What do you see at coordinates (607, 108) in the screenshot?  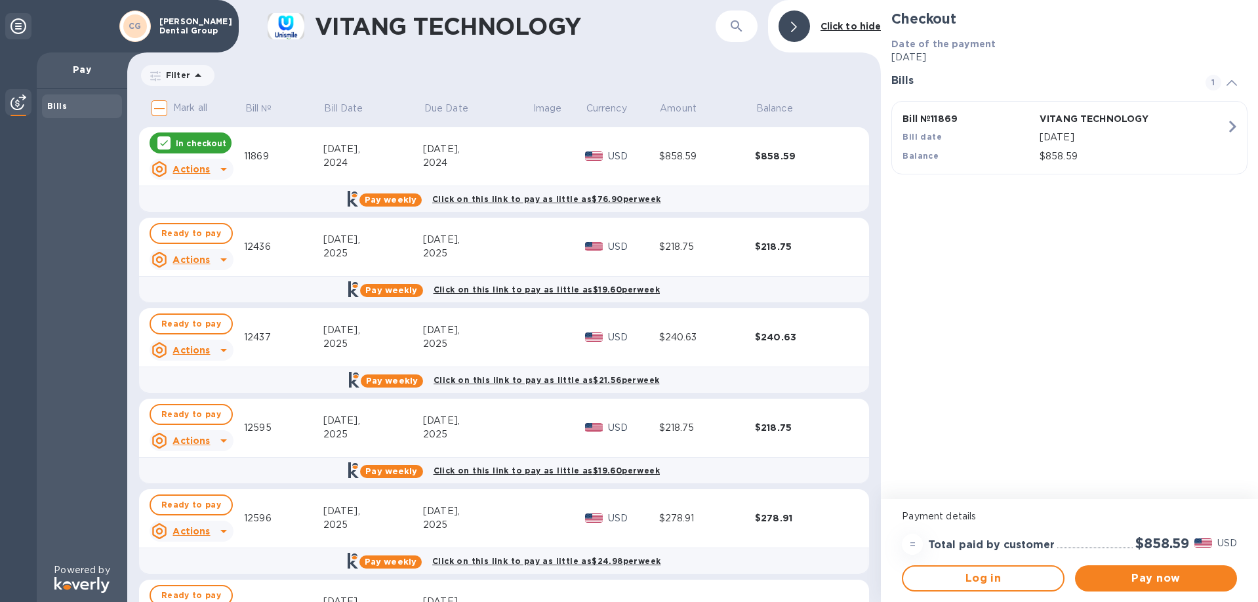 I see `span: Currency` at bounding box center [607, 108].